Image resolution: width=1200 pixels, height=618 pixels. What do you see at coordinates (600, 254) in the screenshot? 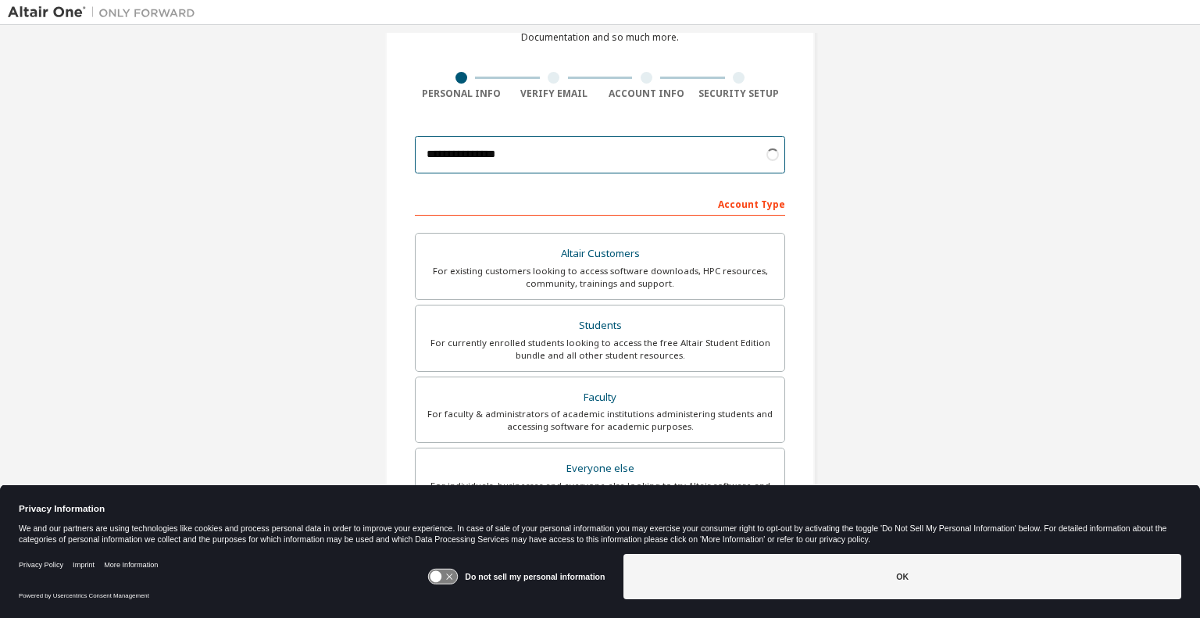
I see `div: Altair Customers` at bounding box center [600, 254].